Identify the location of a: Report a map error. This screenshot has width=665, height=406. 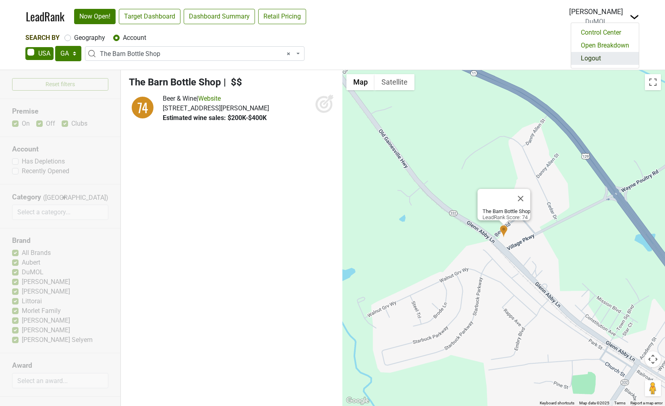
(646, 403).